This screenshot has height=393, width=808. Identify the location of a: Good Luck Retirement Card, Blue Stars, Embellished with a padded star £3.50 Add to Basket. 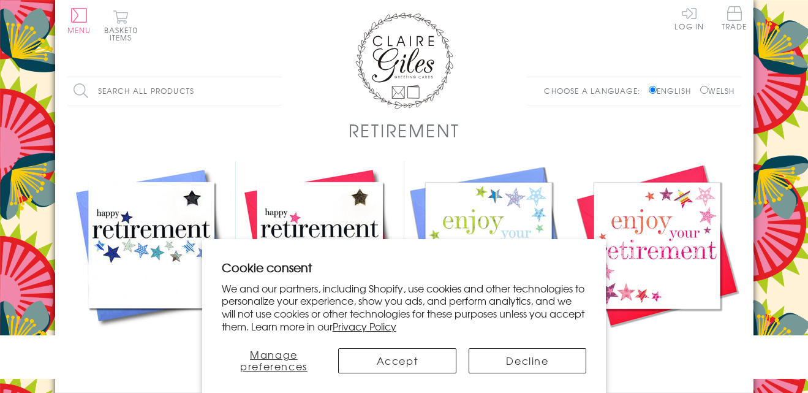
(151, 267).